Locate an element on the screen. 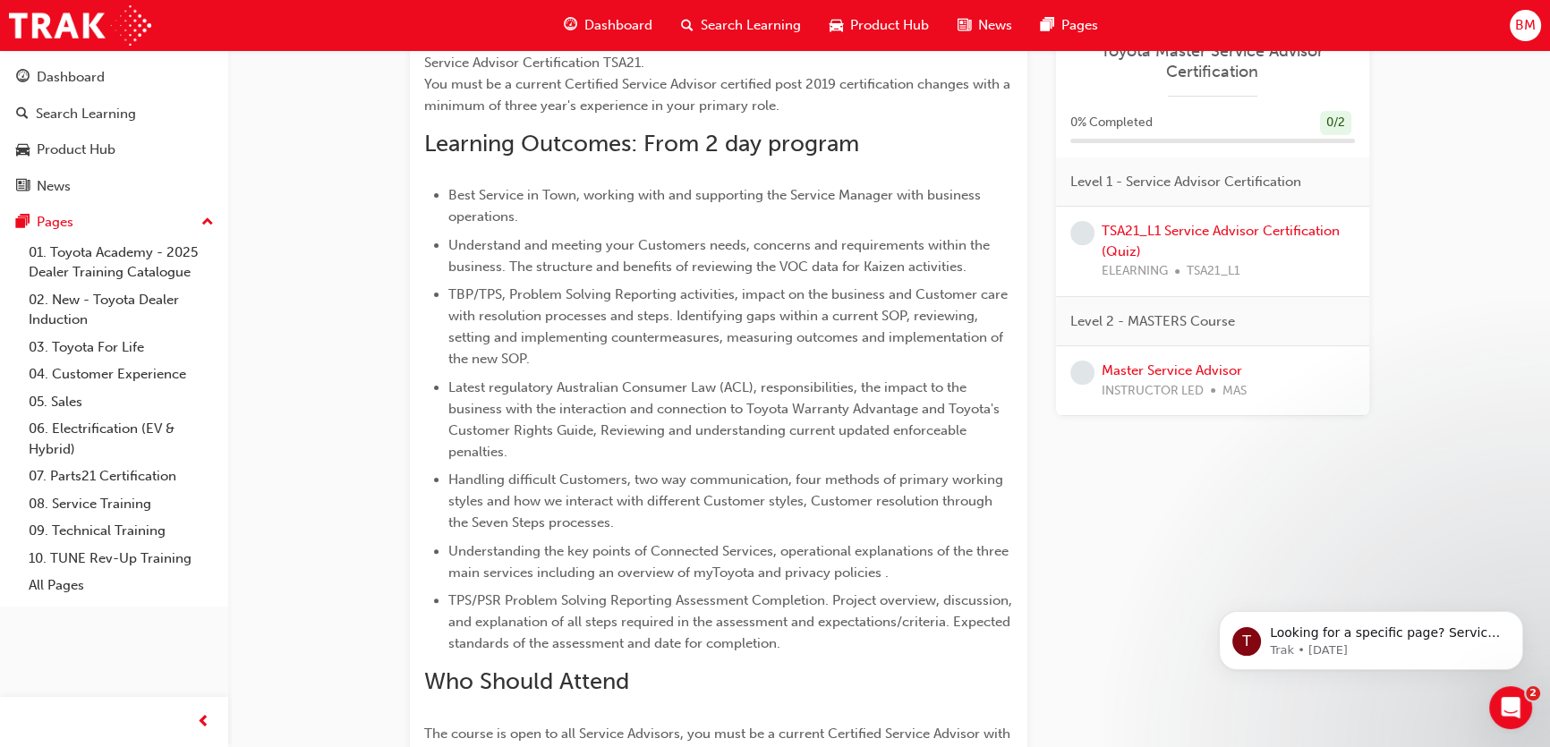 This screenshot has height=747, width=1550. span: Who Should Attend is located at coordinates (526, 681).